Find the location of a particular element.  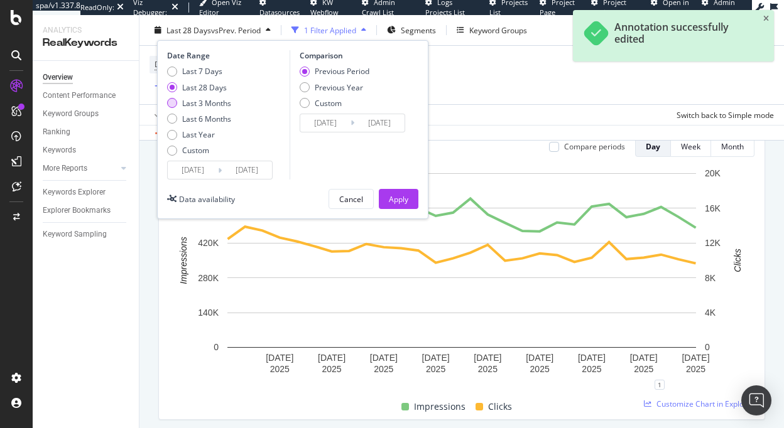

div: Last 6 Months is located at coordinates (207, 119).